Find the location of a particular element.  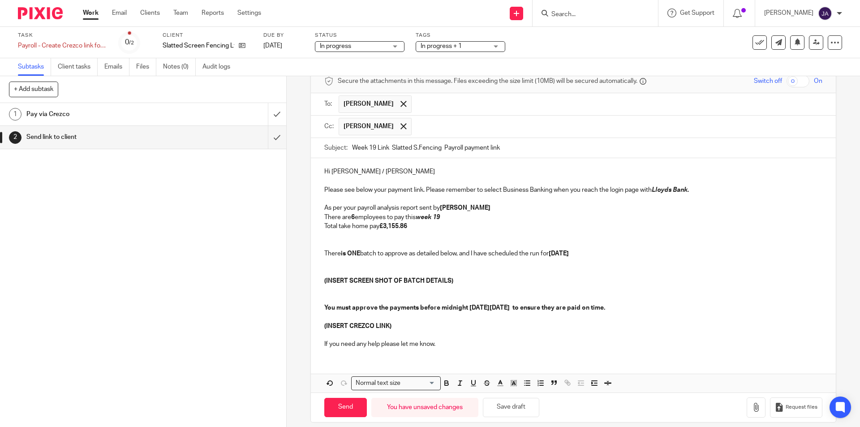

a: Subtasks is located at coordinates (34, 67).